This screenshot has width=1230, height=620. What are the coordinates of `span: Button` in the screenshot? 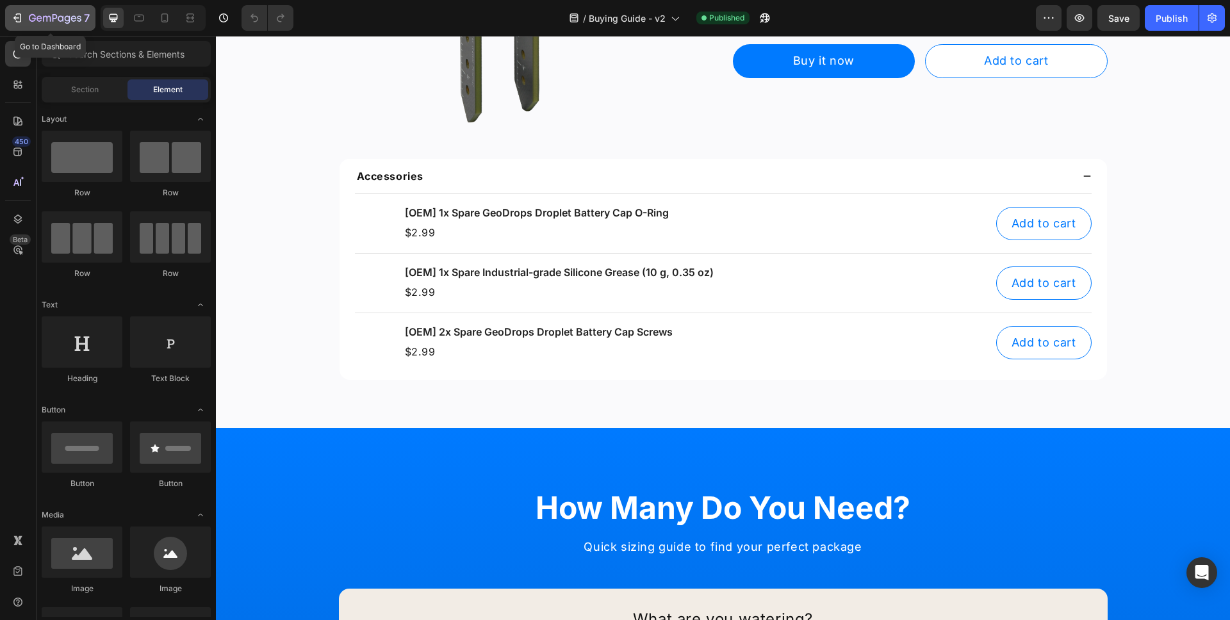 It's located at (53, 410).